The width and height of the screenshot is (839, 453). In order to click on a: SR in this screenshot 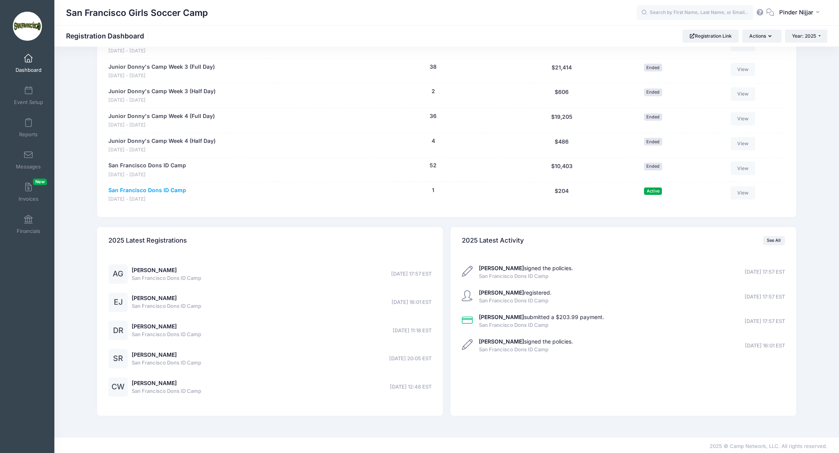, I will do `click(118, 359)`.